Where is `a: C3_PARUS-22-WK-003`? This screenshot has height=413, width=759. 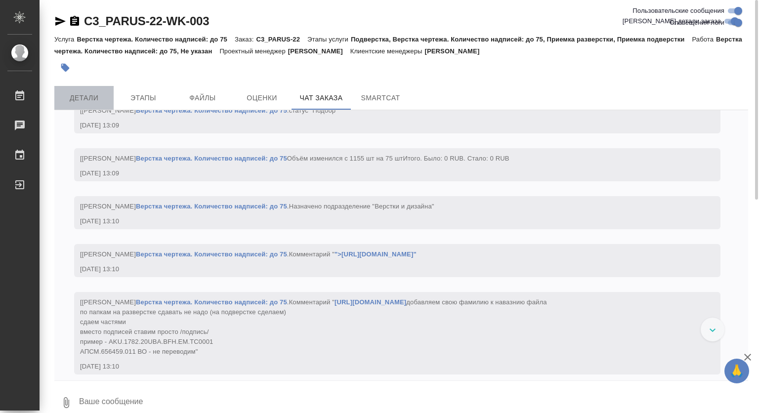
a: C3_PARUS-22-WK-003 is located at coordinates (146, 21).